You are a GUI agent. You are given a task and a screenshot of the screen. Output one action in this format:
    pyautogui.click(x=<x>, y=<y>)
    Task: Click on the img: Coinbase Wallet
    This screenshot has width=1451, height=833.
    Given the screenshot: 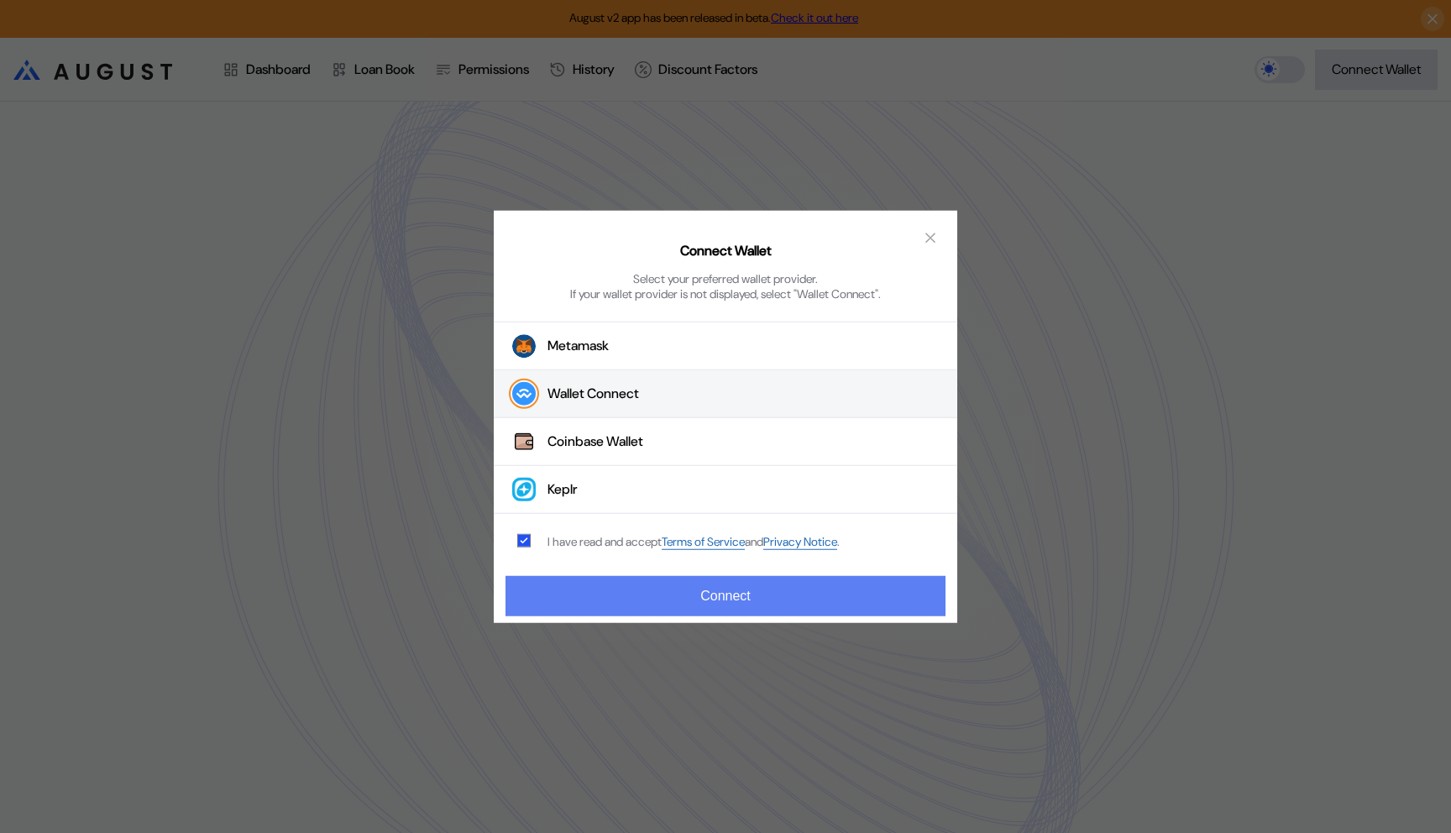 What is the action you would take?
    pyautogui.click(x=524, y=442)
    